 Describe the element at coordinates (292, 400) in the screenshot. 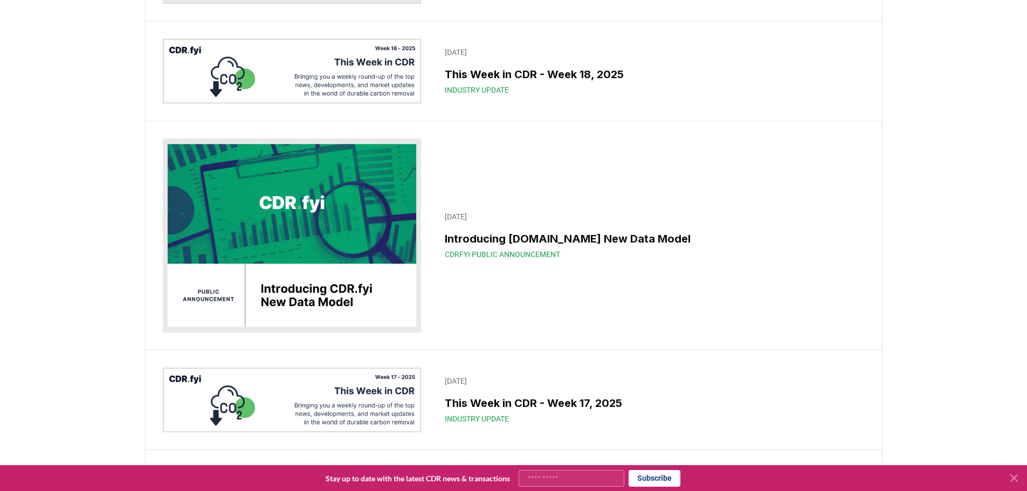

I see `img: This Week in CDR - Week 17, 2025 blog post image` at that location.